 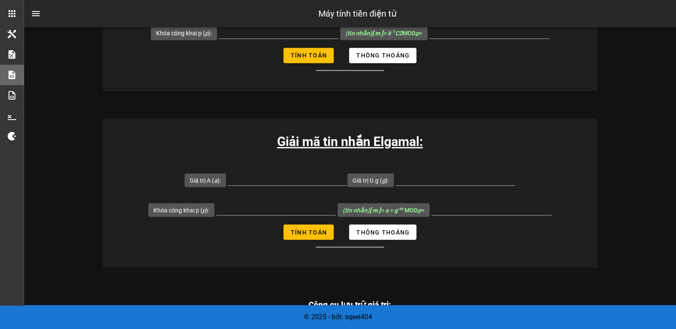 I want to click on font: Giá trị G g (, so click(x=367, y=180).